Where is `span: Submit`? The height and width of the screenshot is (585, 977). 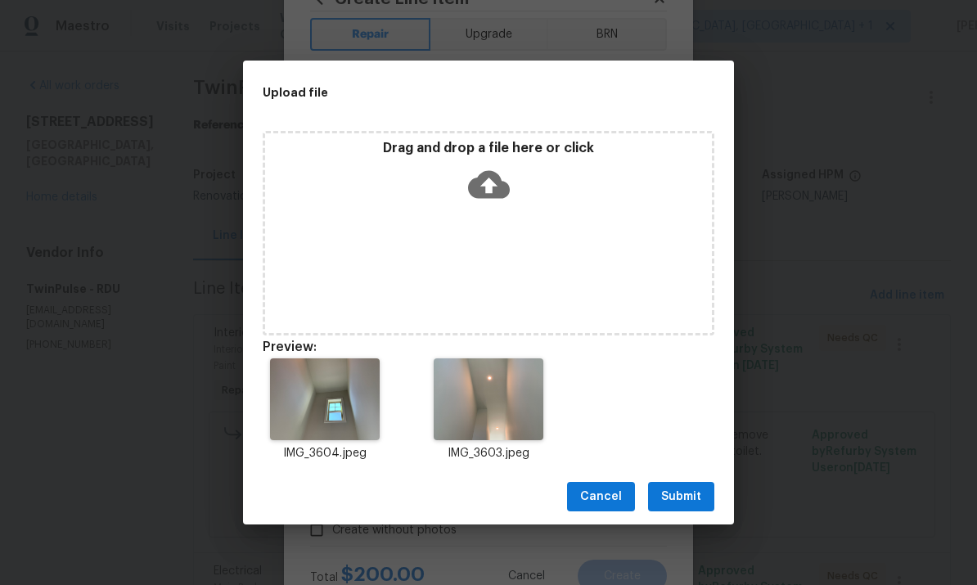 span: Submit is located at coordinates (681, 497).